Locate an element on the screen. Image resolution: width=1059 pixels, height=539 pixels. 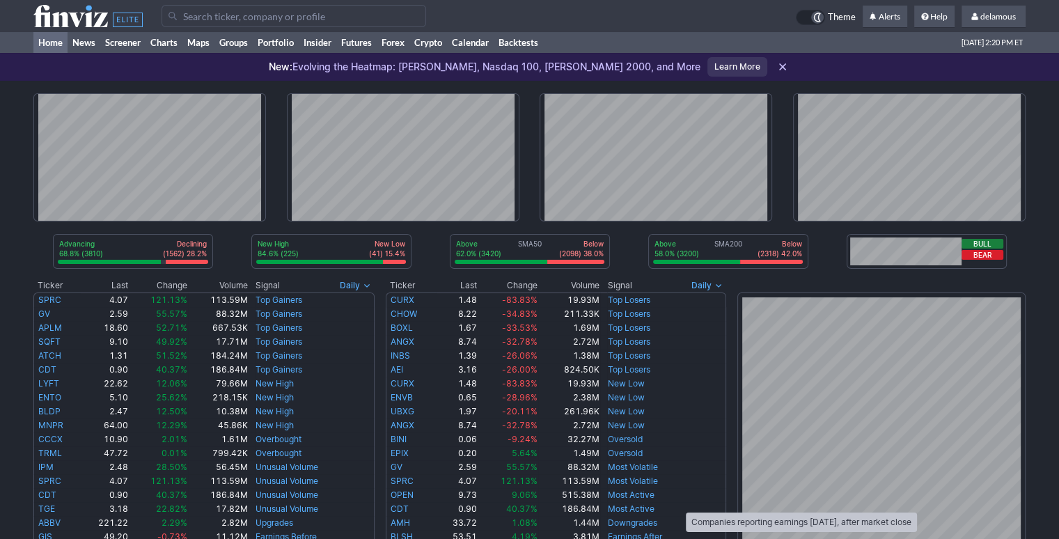
button: Bull is located at coordinates (982, 244).